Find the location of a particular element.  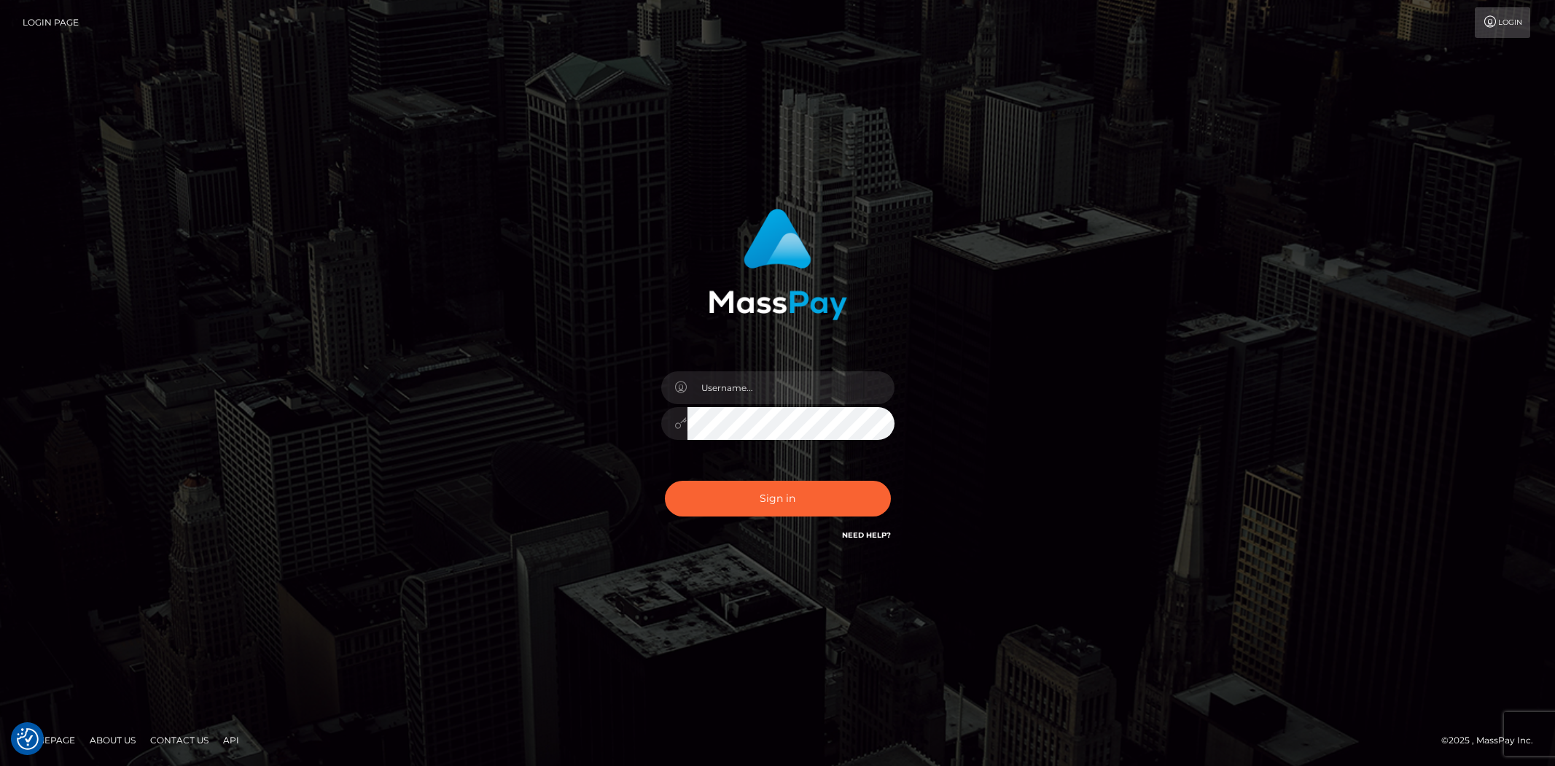

a: Login is located at coordinates (1503, 23).